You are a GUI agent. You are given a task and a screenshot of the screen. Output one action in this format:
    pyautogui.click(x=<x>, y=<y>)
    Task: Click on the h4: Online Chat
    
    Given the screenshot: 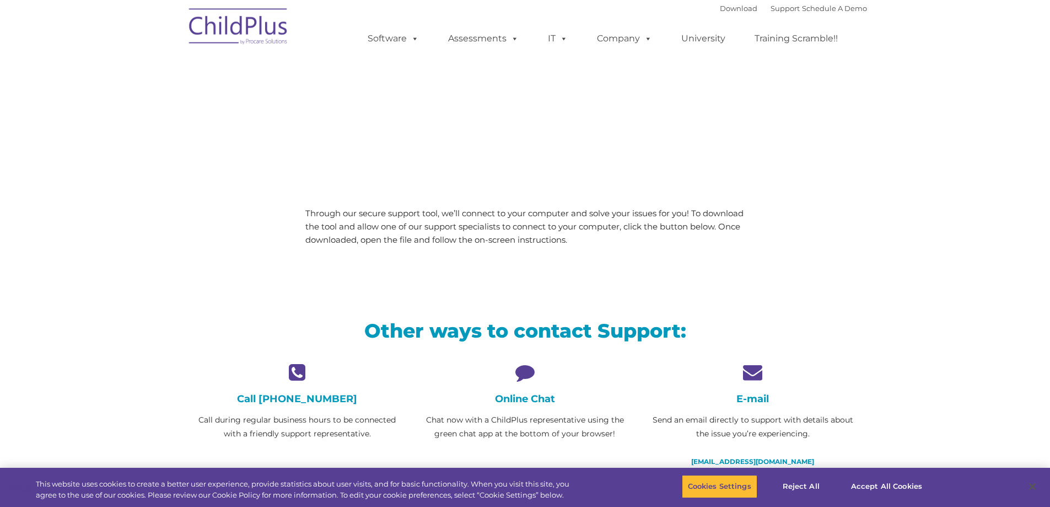 What is the action you would take?
    pyautogui.click(x=525, y=399)
    